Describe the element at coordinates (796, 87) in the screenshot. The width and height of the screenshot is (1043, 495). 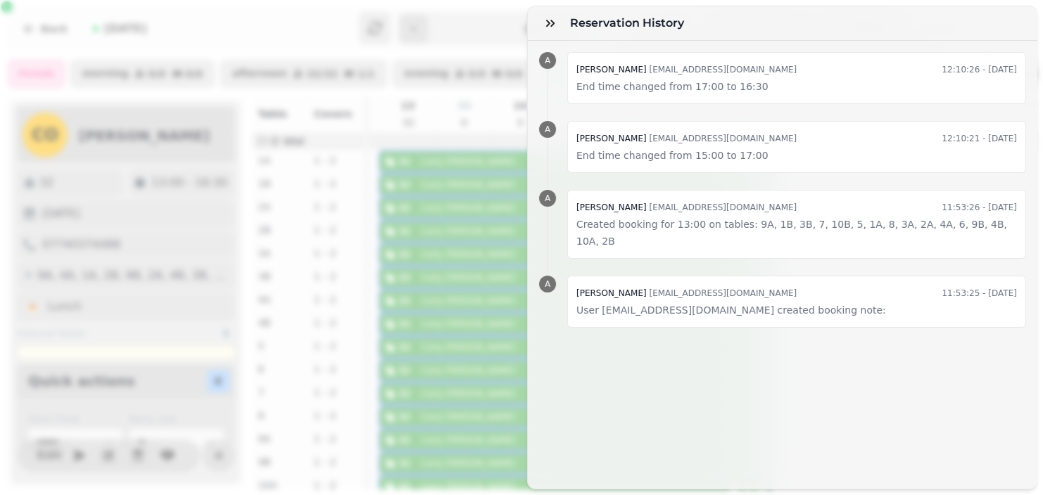
I see `p: End time changed from 17:00 to 16:30` at that location.